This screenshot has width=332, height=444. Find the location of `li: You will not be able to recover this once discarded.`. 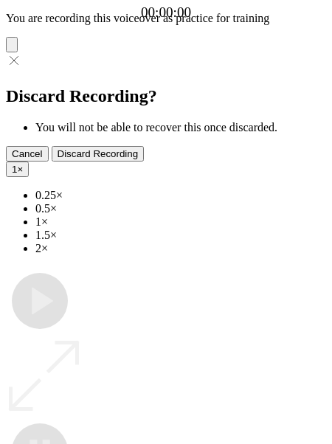

li: You will not be able to recover this once discarded. is located at coordinates (181, 127).